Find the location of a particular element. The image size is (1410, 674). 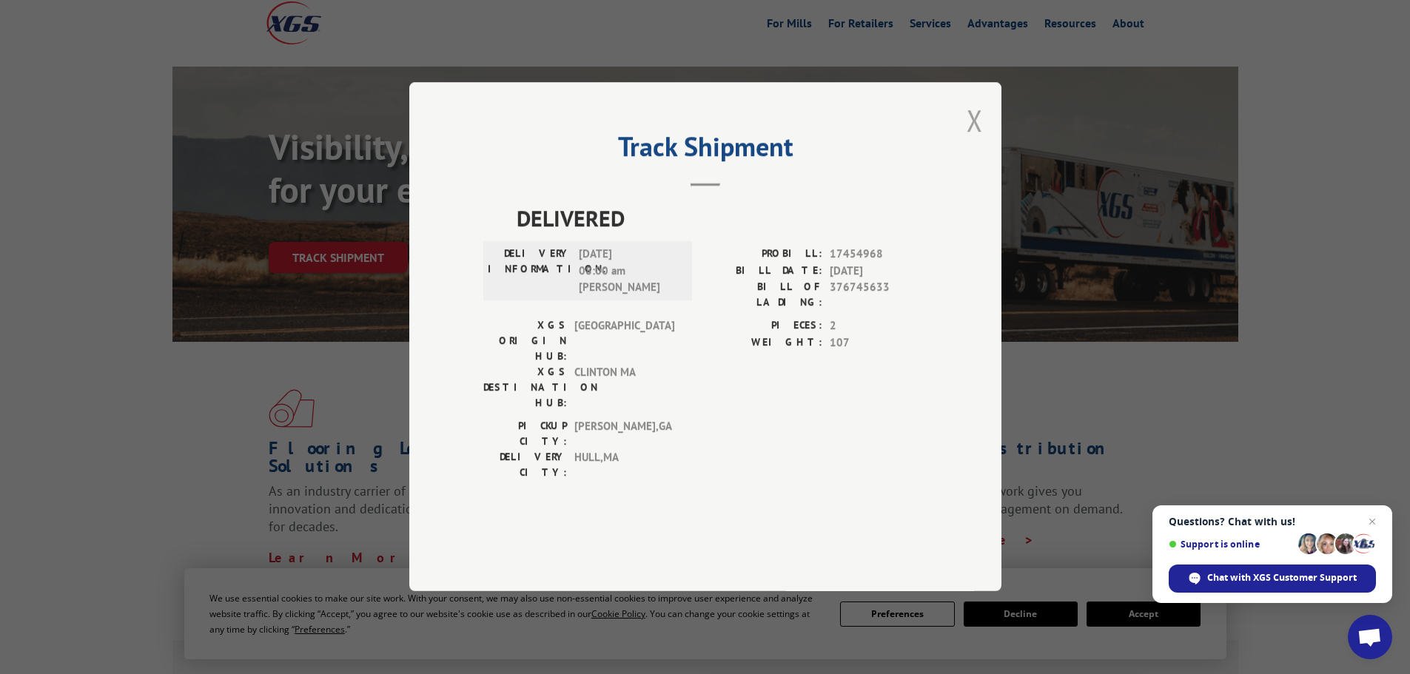

label: WEIGHT: is located at coordinates (764, 343).